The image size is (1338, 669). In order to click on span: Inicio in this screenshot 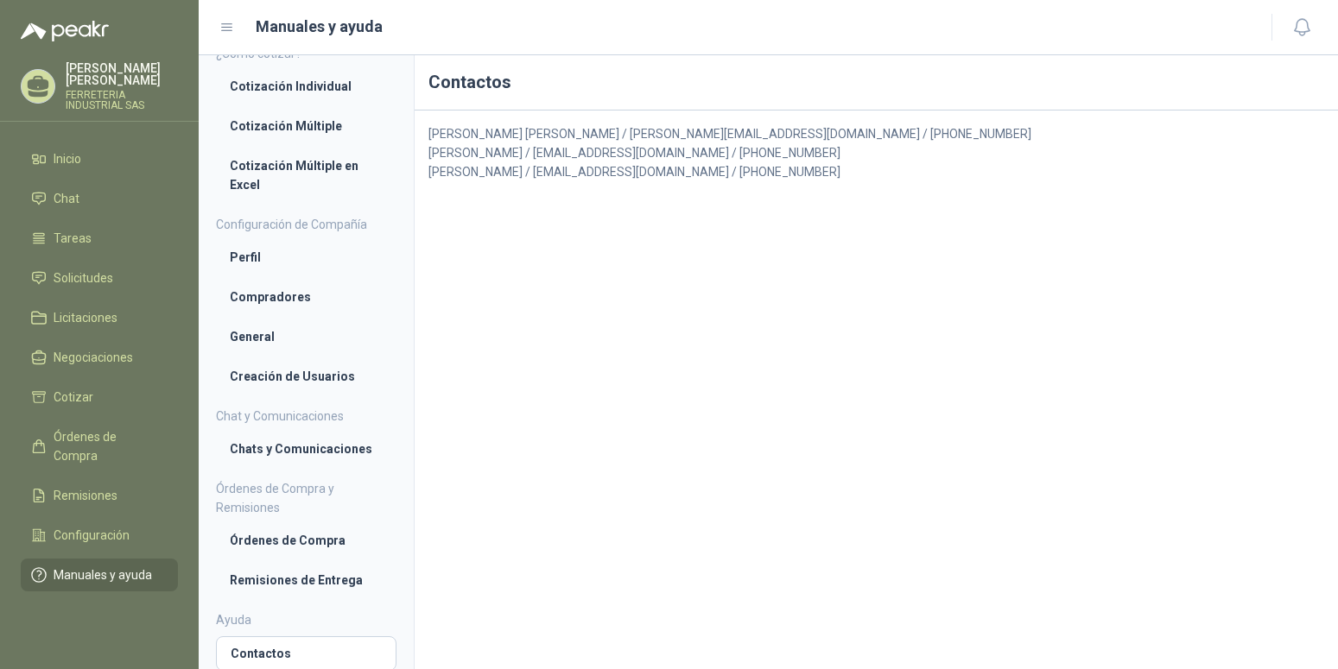, I will do `click(67, 159)`.